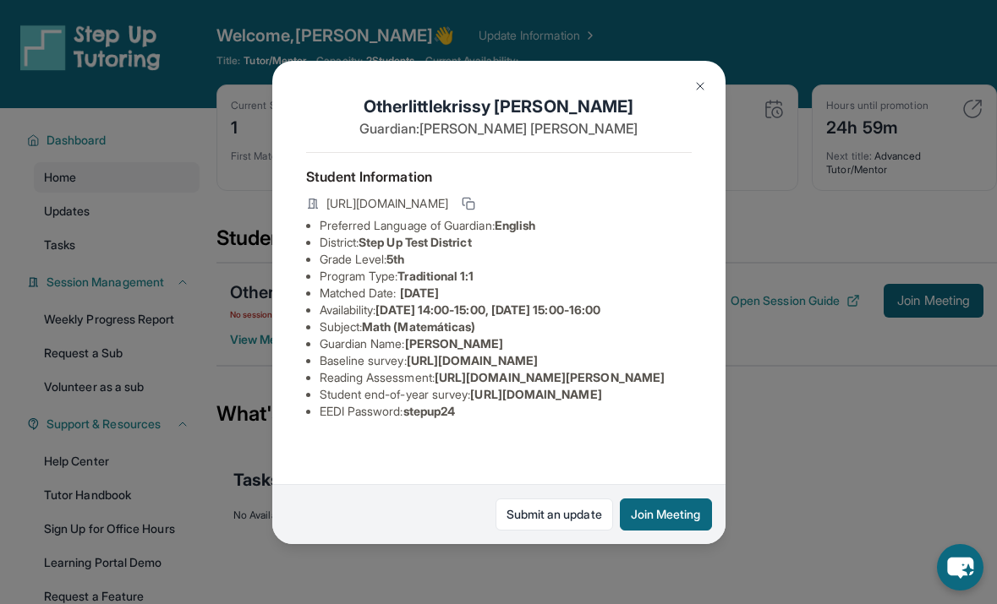 This screenshot has width=997, height=604. I want to click on button: Join Meeting, so click(665, 515).